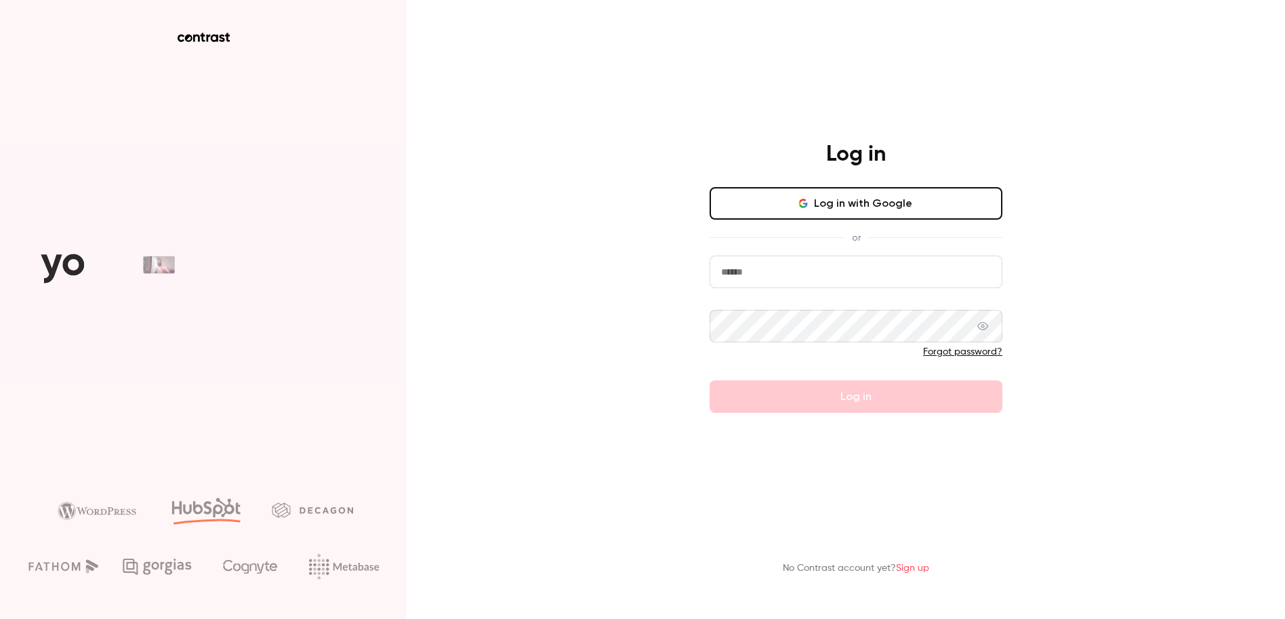  What do you see at coordinates (963, 352) in the screenshot?
I see `a: Forgot password?` at bounding box center [963, 352].